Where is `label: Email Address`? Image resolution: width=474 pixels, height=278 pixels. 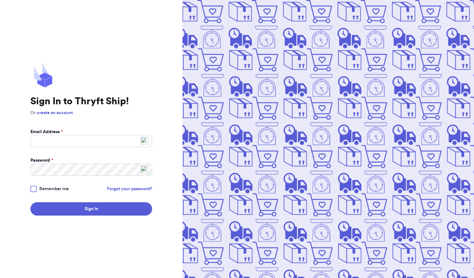
label: Email Address is located at coordinates (47, 132).